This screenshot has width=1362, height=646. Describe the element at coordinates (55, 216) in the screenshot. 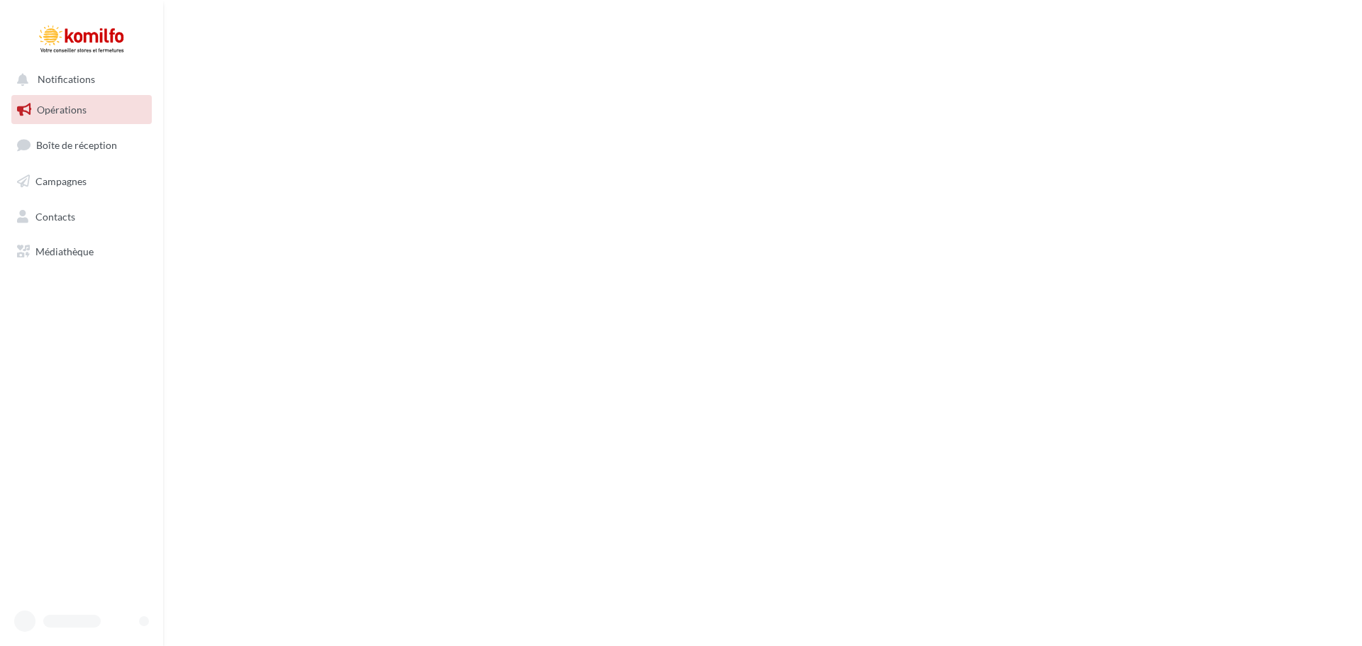

I see `span: Contacts` at that location.